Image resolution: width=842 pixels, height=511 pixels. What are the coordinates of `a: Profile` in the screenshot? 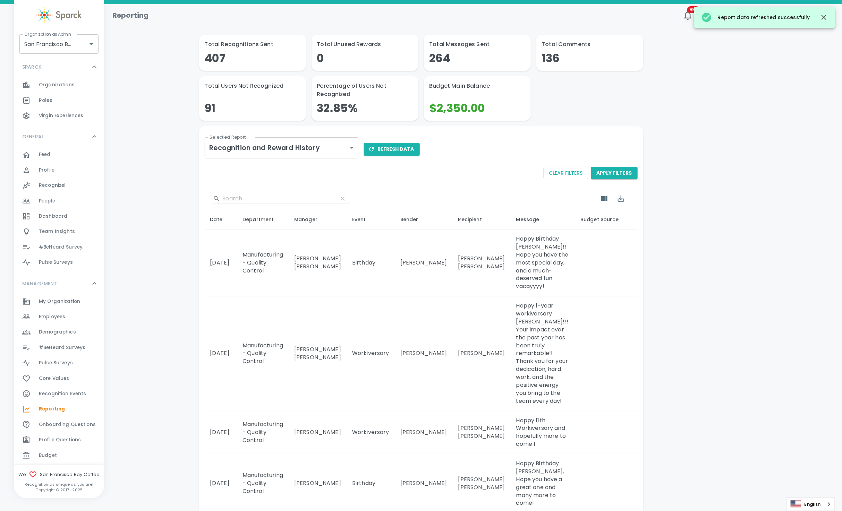 It's located at (59, 170).